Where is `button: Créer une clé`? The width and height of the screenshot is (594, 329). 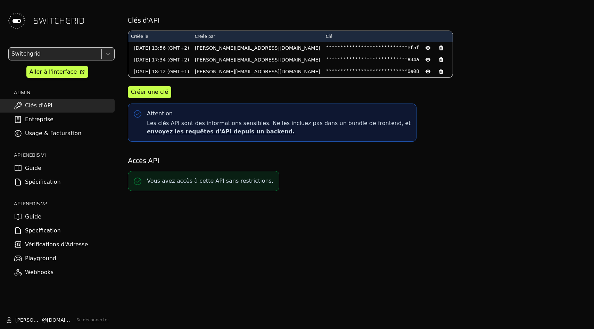 button: Créer une clé is located at coordinates (149, 92).